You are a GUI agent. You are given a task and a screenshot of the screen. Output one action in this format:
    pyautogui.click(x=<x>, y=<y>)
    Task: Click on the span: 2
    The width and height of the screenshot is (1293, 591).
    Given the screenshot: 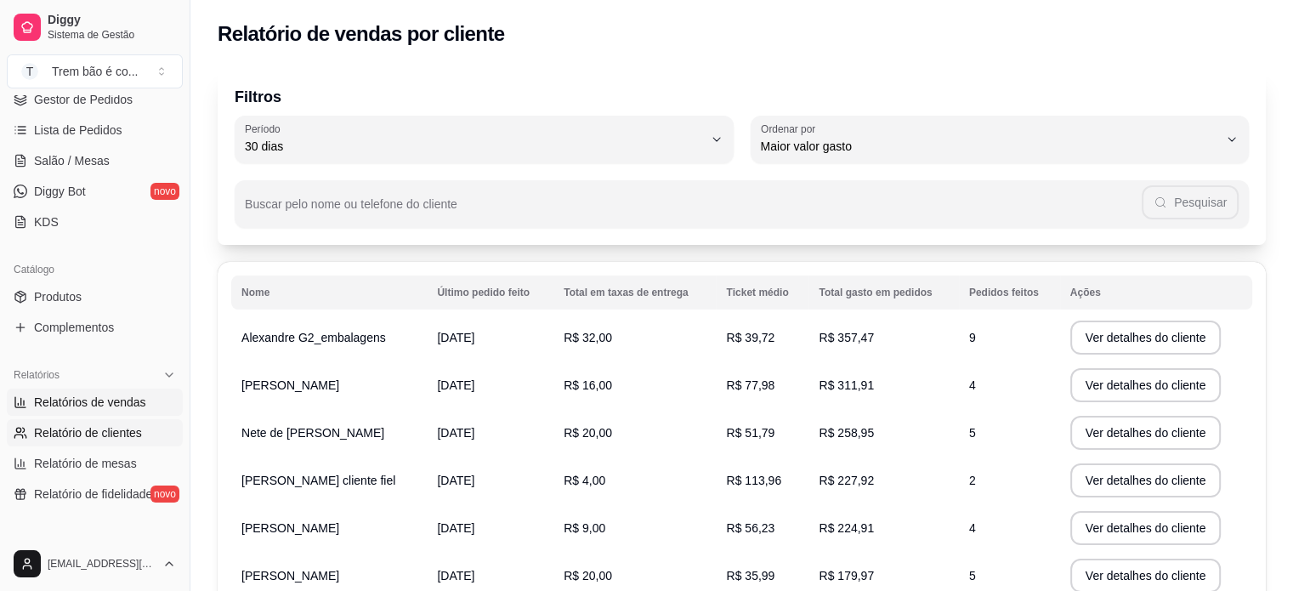 What is the action you would take?
    pyautogui.click(x=973, y=480)
    